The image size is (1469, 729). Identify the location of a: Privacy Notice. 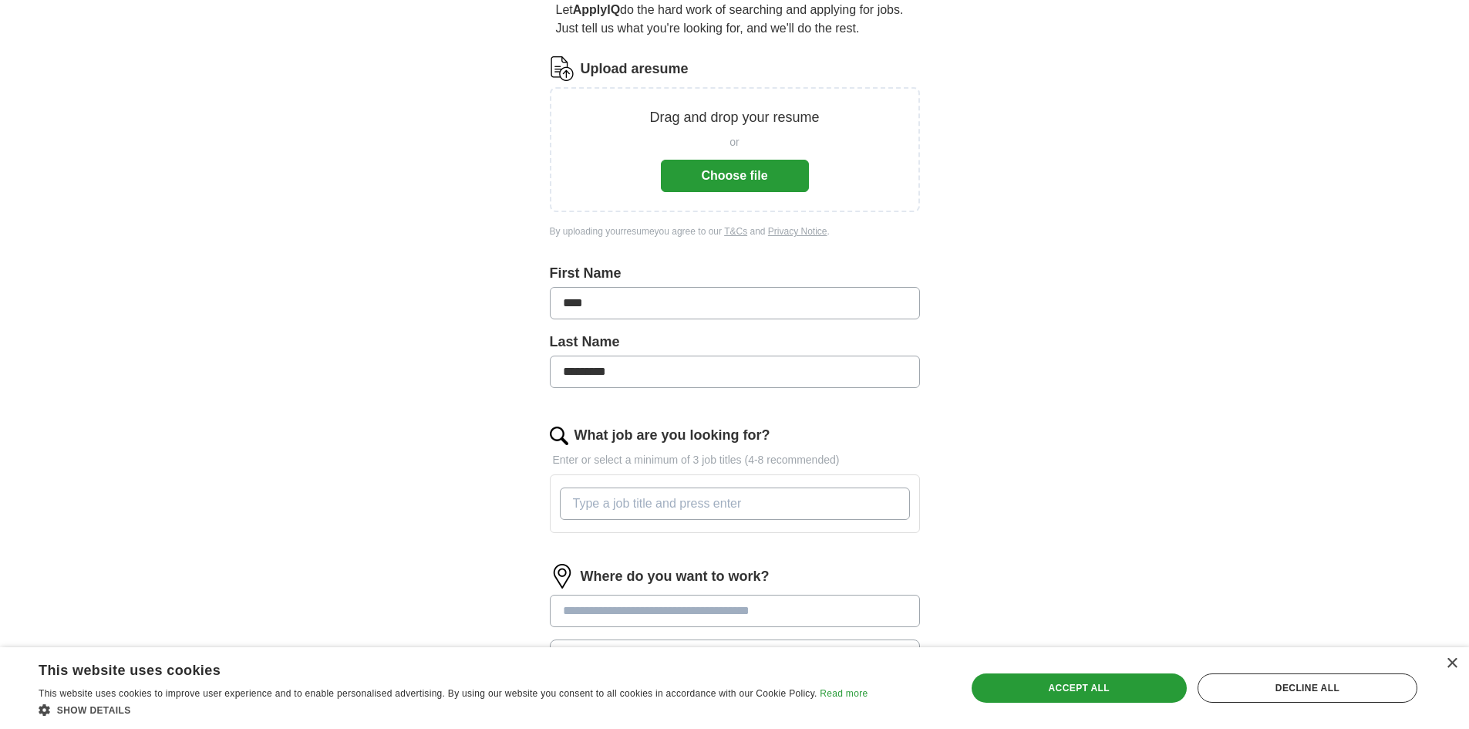
(797, 231).